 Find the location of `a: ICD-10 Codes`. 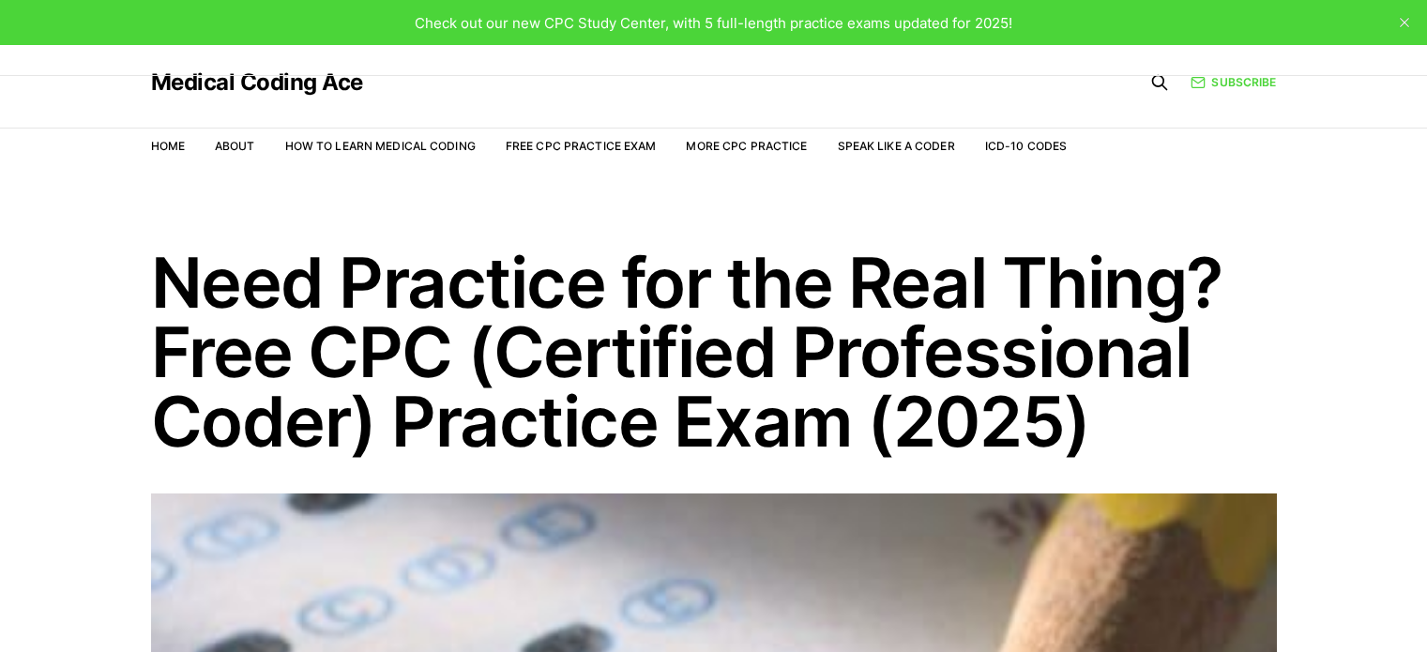

a: ICD-10 Codes is located at coordinates (1025, 145).